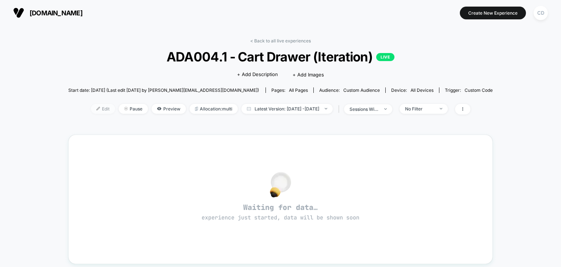 The width and height of the screenshot is (561, 267). Describe the element at coordinates (133, 109) in the screenshot. I see `span: Pause` at that location.